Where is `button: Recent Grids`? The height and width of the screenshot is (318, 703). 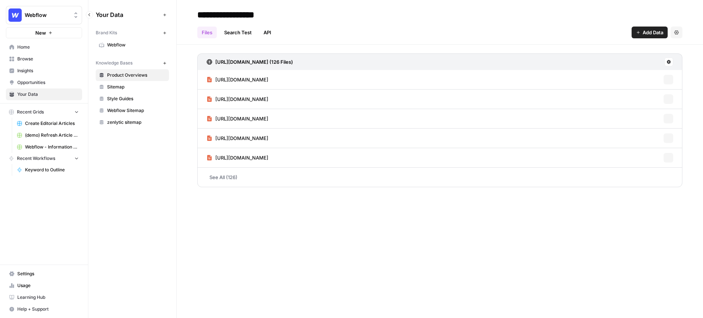 button: Recent Grids is located at coordinates (44, 112).